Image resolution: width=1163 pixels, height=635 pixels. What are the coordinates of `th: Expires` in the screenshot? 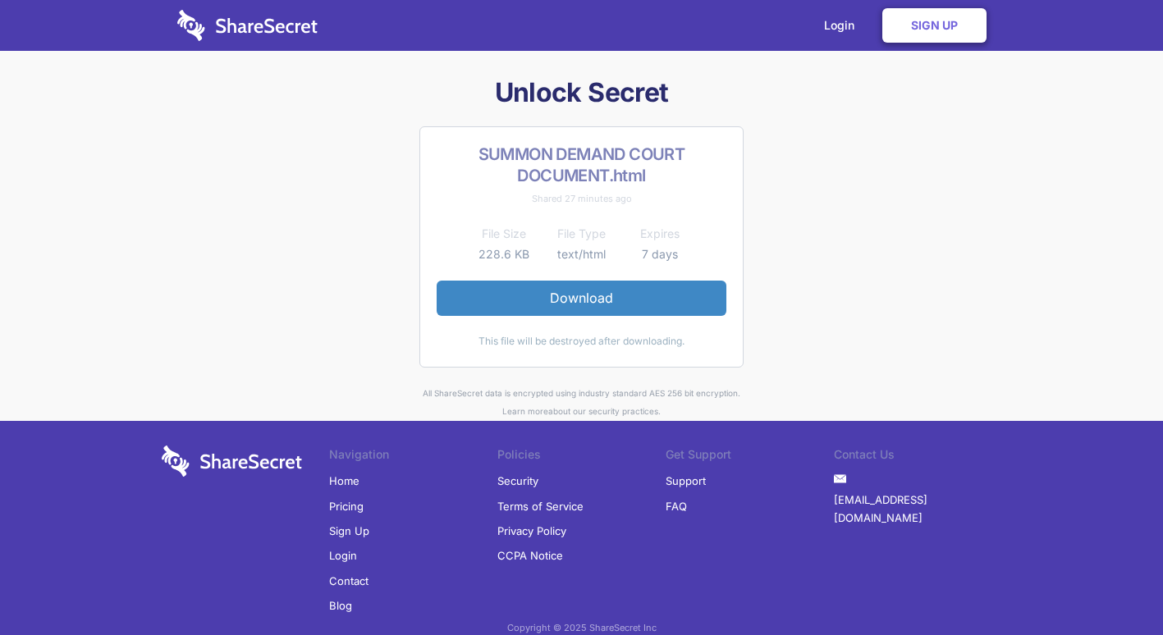 It's located at (659, 234).